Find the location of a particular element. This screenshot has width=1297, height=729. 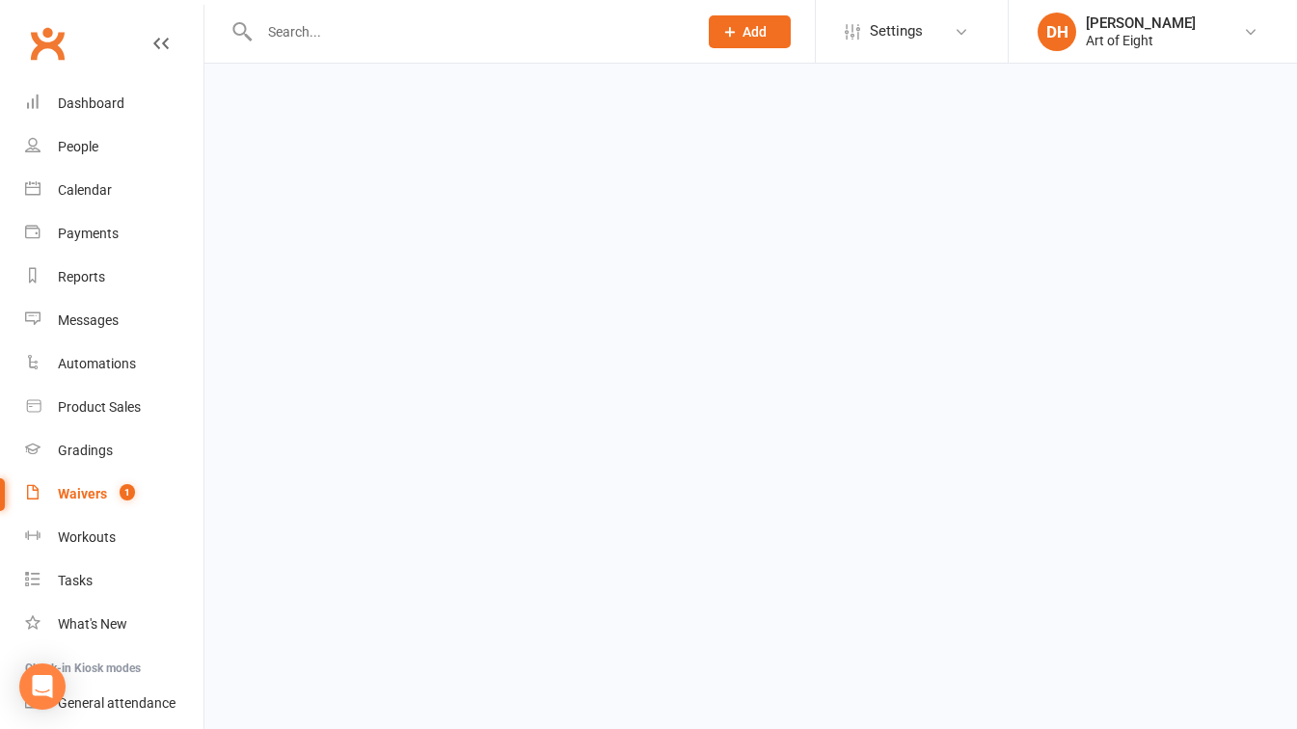

div: Waivers is located at coordinates (82, 494).